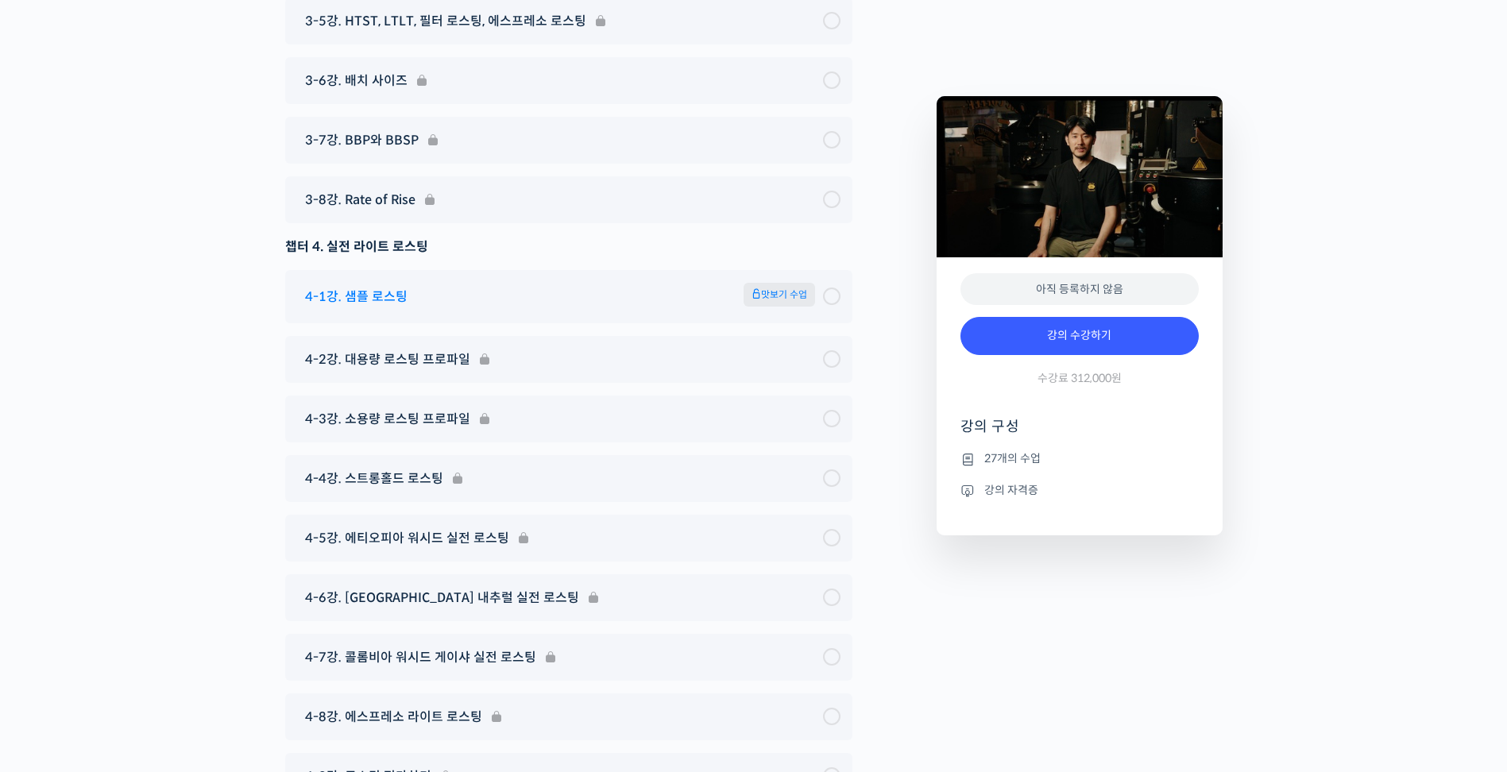 The image size is (1507, 772). Describe the element at coordinates (1080, 336) in the screenshot. I see `a: 강의 수강하기` at that location.